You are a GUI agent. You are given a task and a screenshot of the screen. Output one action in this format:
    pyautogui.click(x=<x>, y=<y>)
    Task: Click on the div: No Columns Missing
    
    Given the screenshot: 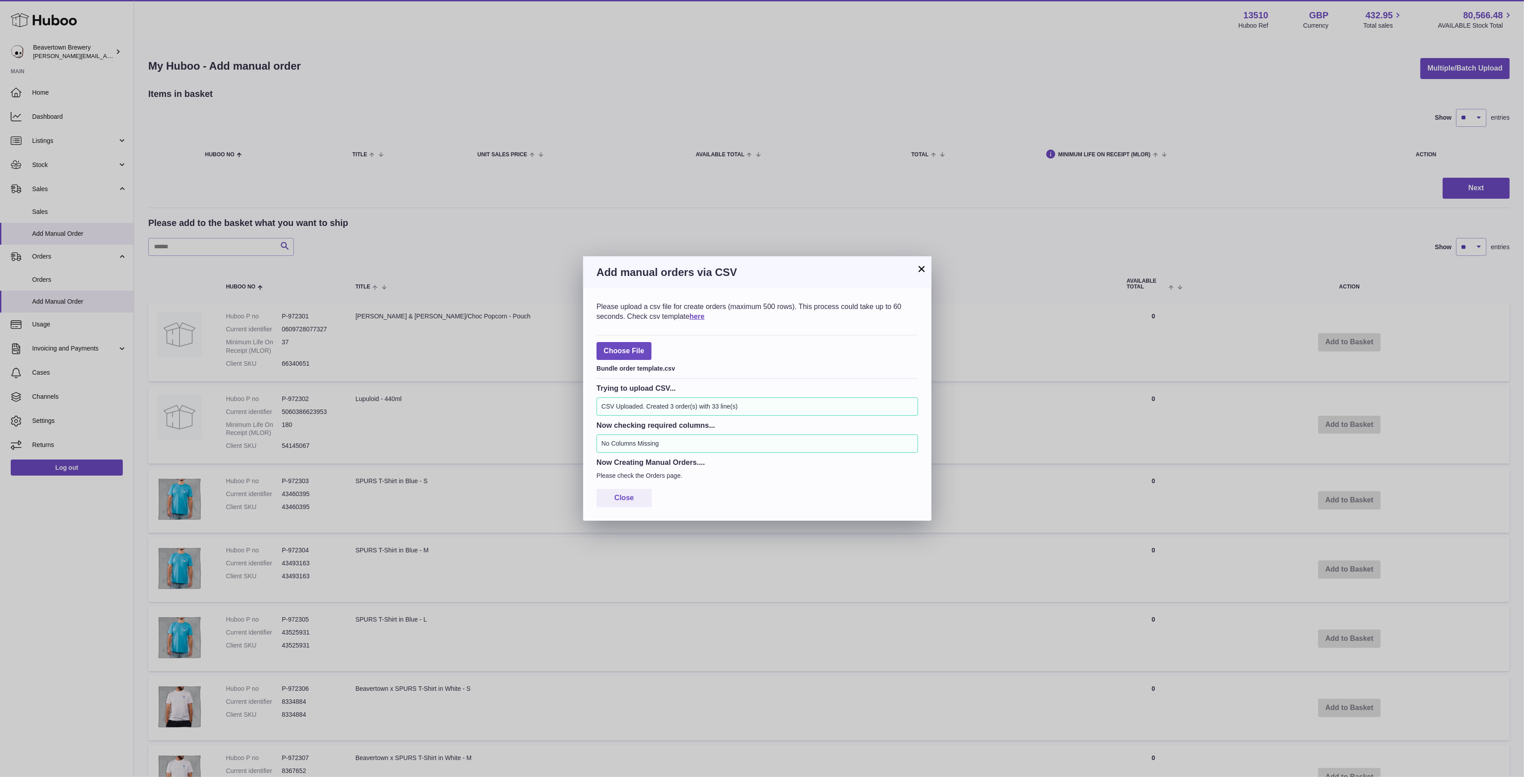 What is the action you would take?
    pyautogui.click(x=757, y=443)
    